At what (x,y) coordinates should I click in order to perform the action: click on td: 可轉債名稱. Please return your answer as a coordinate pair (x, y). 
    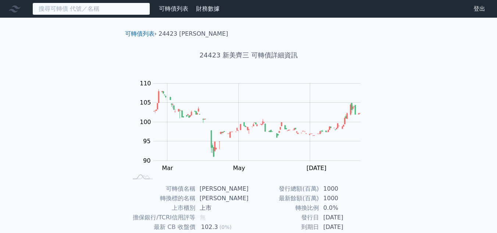
    Looking at the image, I should click on (162, 189).